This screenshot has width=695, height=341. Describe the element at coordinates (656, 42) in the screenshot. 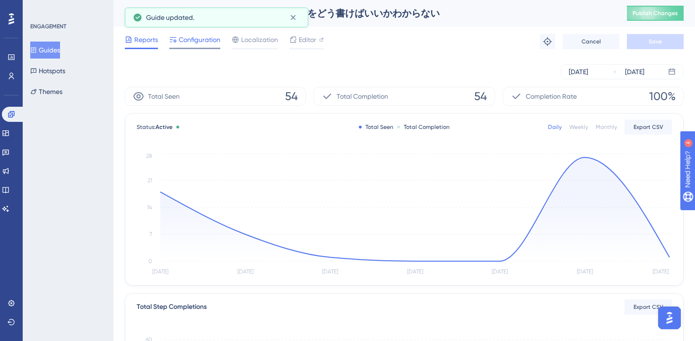

I see `span: Save` at that location.